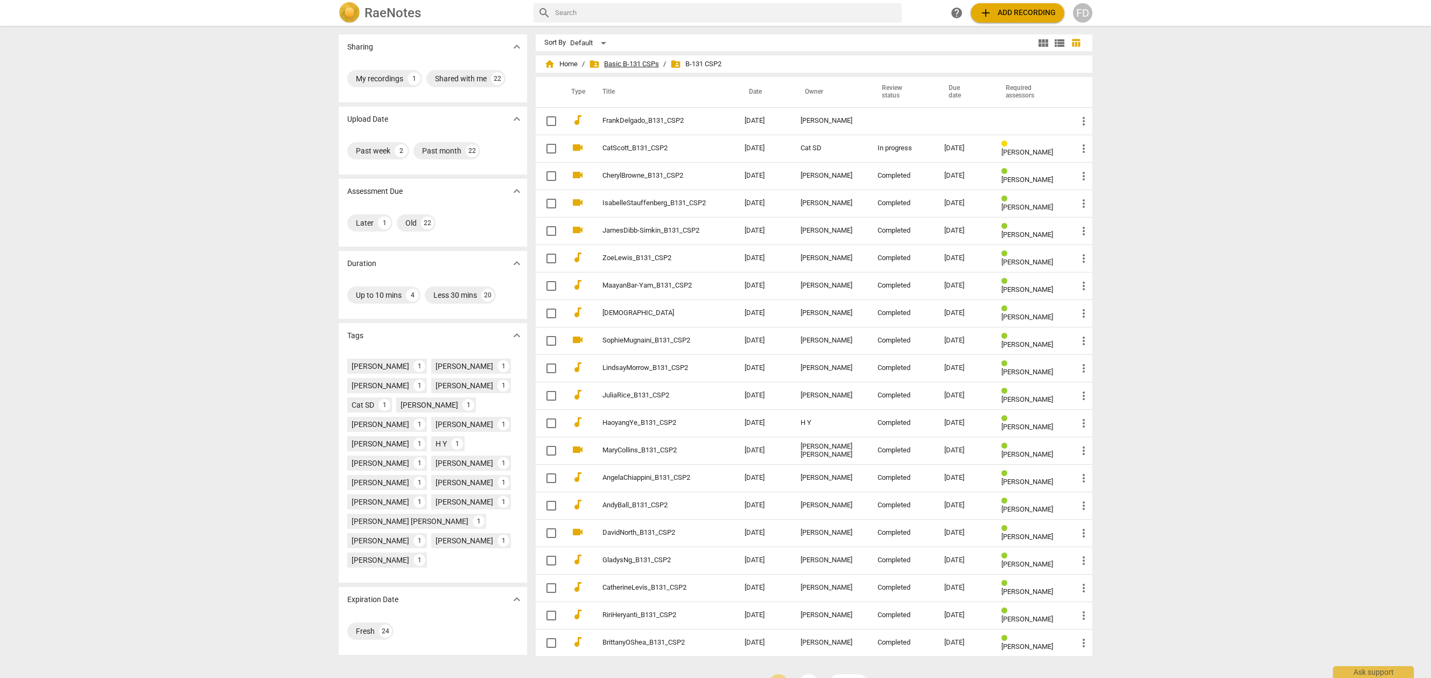  What do you see at coordinates (594, 64) in the screenshot?
I see `span: folder_shared` at bounding box center [594, 64].